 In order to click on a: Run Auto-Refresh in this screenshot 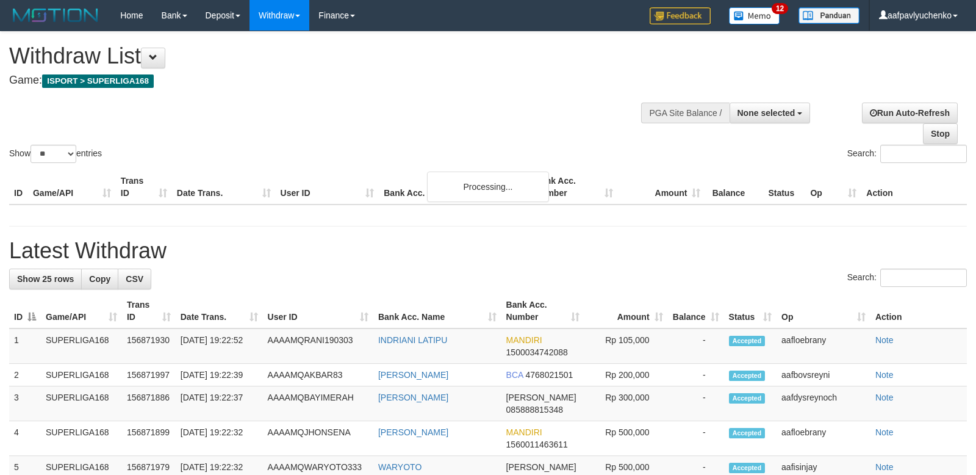, I will do `click(909, 113)`.